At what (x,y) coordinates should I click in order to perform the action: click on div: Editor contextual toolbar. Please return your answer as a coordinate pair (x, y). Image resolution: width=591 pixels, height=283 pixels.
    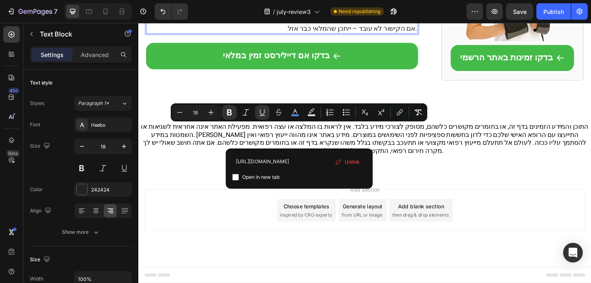
    Looking at the image, I should click on (299, 113).